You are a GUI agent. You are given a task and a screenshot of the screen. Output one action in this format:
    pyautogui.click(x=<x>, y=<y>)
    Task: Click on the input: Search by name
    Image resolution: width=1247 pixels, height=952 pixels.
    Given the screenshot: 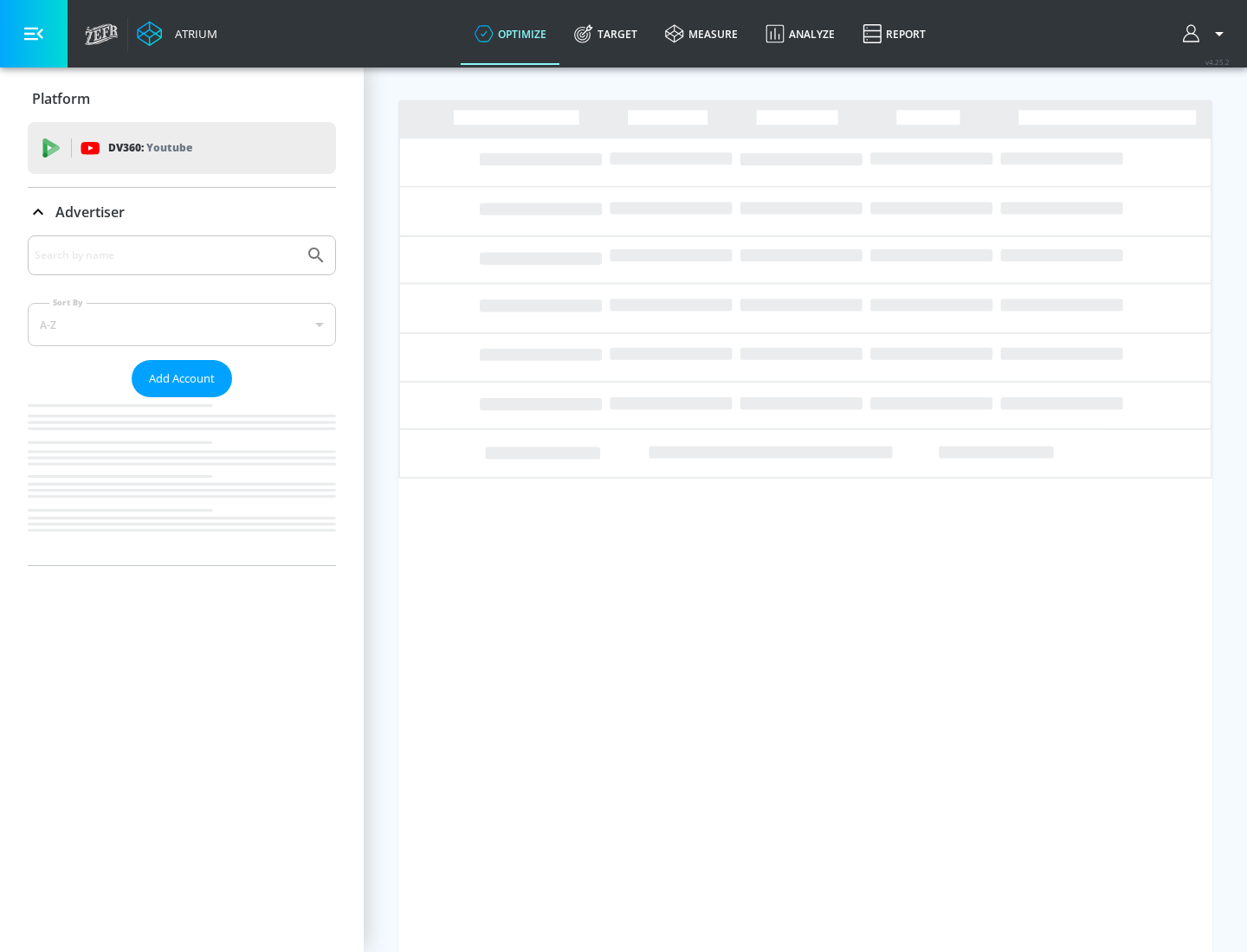 What is the action you would take?
    pyautogui.click(x=165, y=255)
    